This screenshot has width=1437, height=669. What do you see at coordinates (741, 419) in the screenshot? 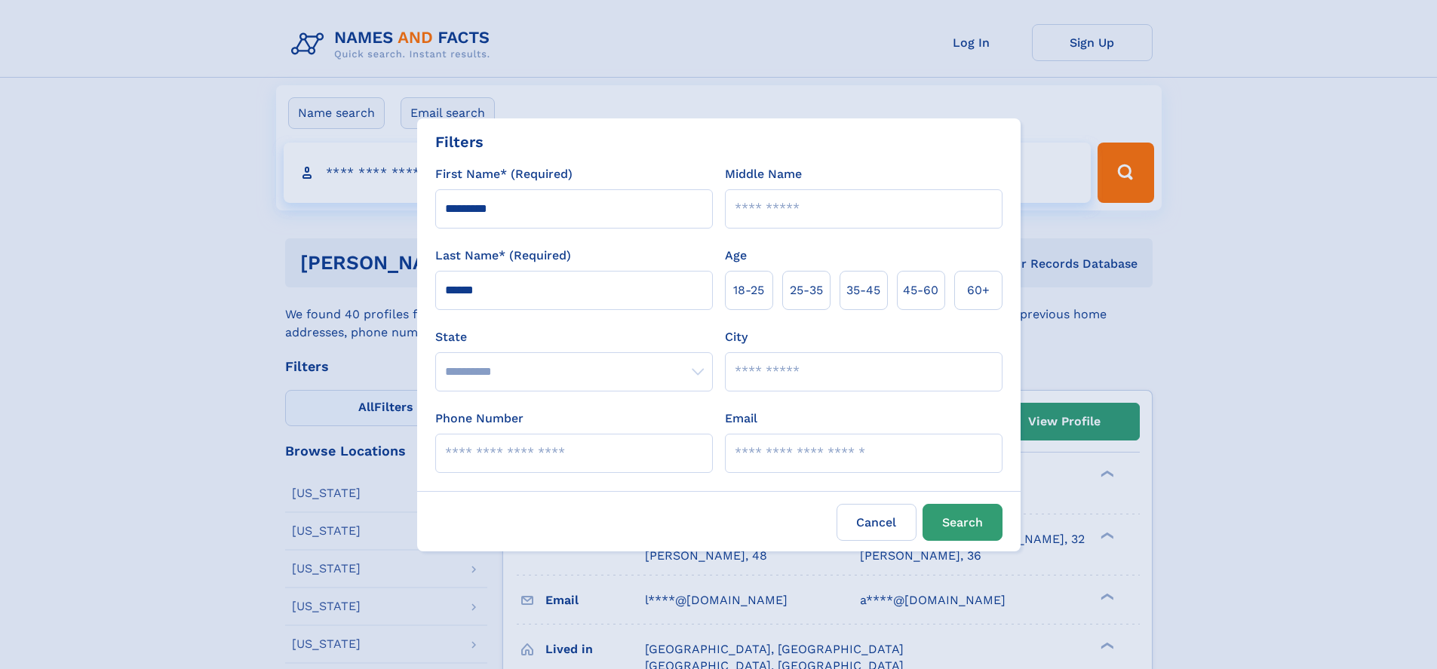
I see `label: Email` at bounding box center [741, 419].